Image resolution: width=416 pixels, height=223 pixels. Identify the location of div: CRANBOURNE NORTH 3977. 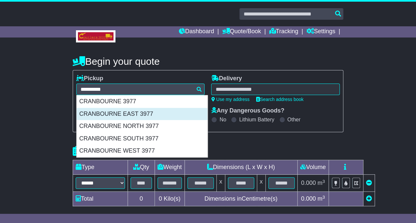
(142, 126).